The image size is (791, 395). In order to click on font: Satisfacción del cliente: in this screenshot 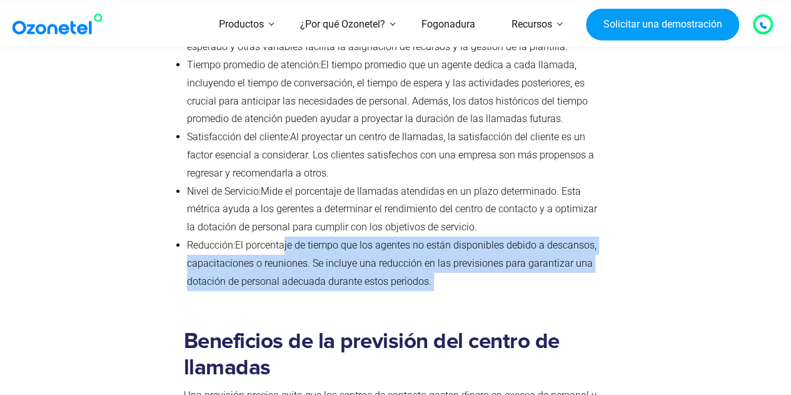, I will do `click(238, 136)`.